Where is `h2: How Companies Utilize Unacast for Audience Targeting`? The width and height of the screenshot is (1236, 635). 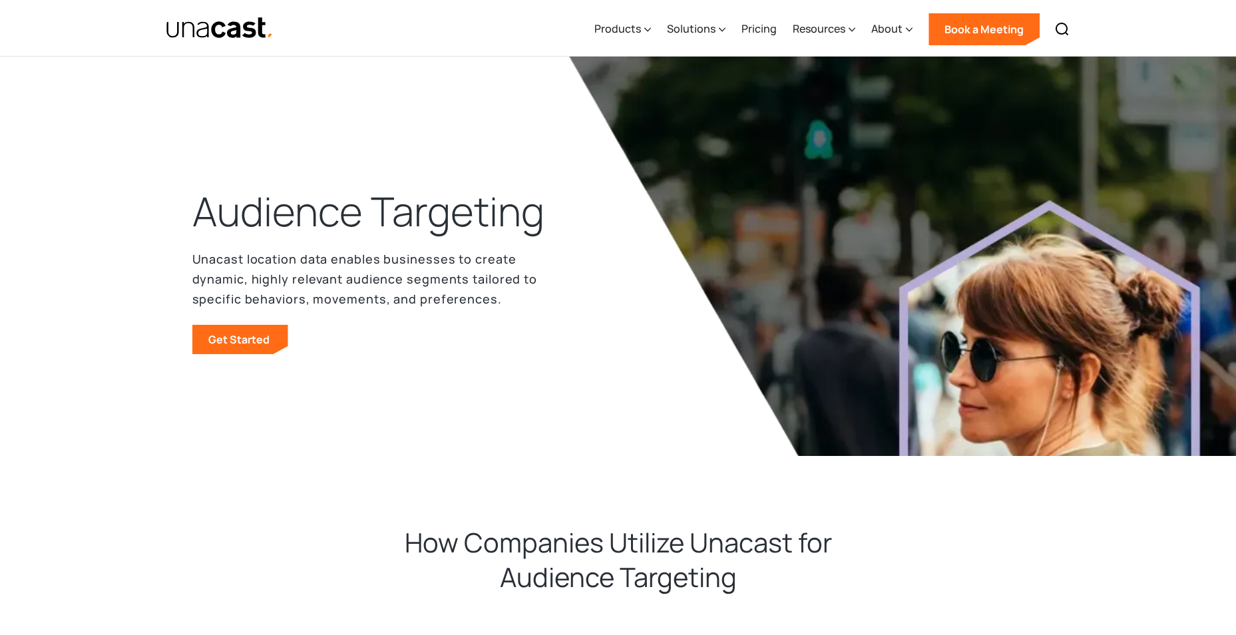
h2: How Companies Utilize Unacast for Audience Targeting is located at coordinates (618, 560).